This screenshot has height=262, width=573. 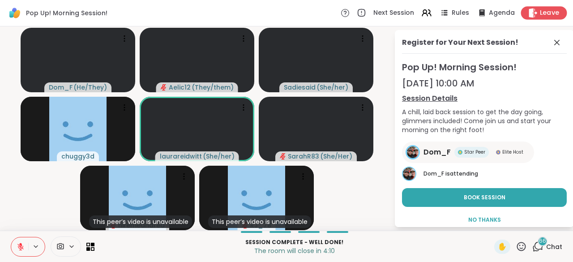 What do you see at coordinates (485, 220) in the screenshot?
I see `button: No Thanks` at bounding box center [485, 220].